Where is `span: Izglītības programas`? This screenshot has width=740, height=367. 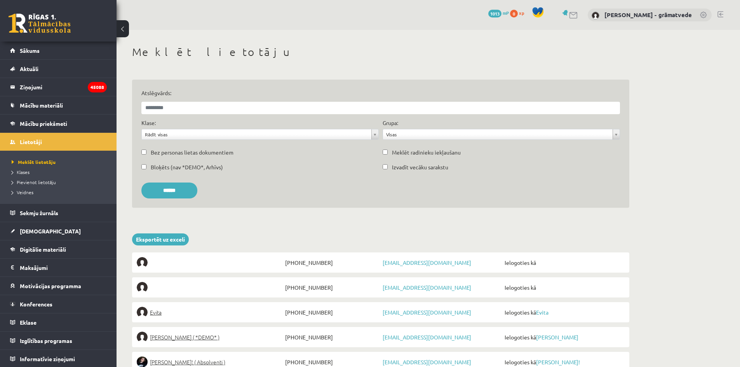 span: Izglītības programas is located at coordinates (46, 340).